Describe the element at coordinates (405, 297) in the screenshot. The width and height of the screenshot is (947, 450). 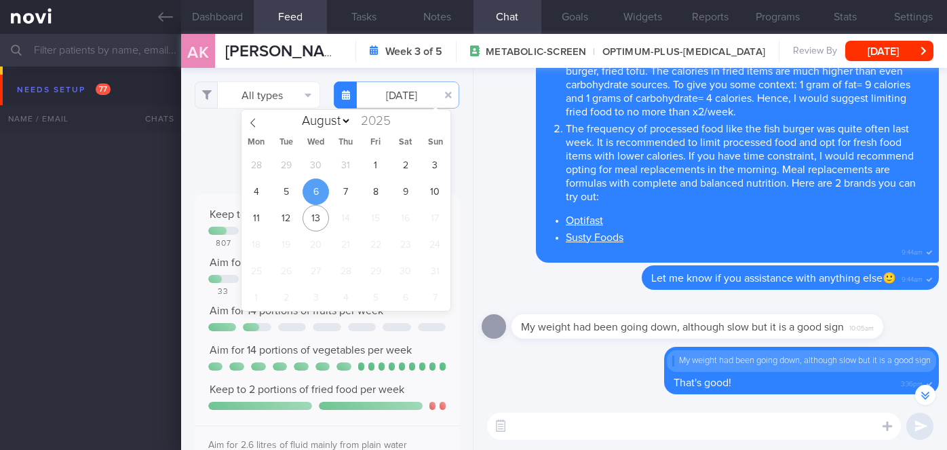
I see `span: September 6, 2025` at that location.